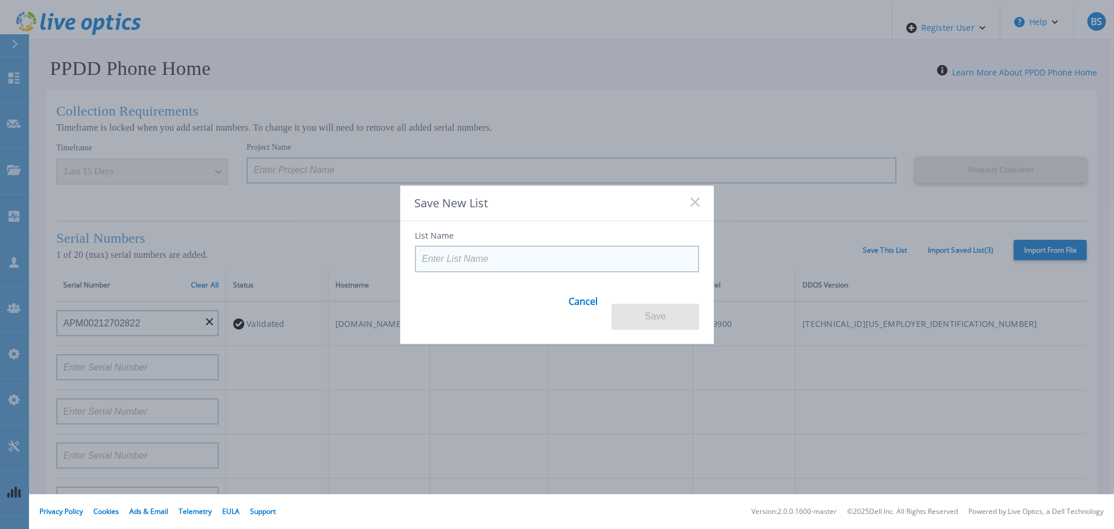 Image resolution: width=1114 pixels, height=529 pixels. I want to click on li: Powered by Live Optics, a Dell Technology, so click(1036, 511).